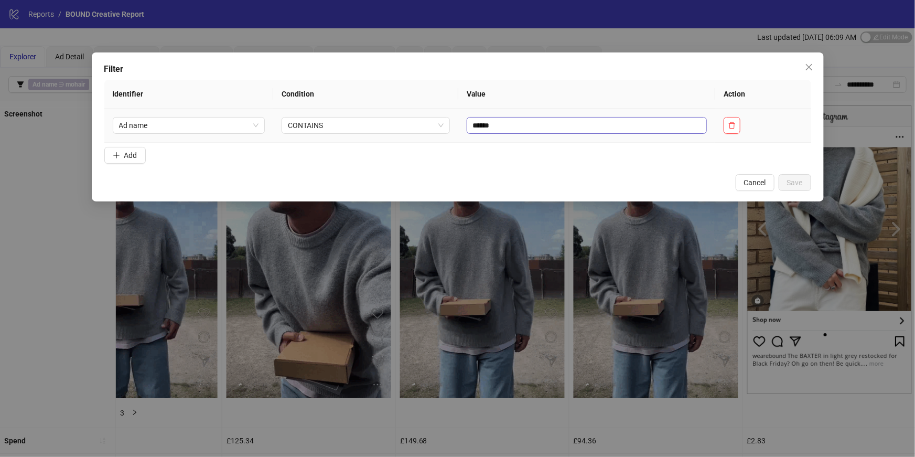  Describe the element at coordinates (587, 94) in the screenshot. I see `th: Value` at that location.